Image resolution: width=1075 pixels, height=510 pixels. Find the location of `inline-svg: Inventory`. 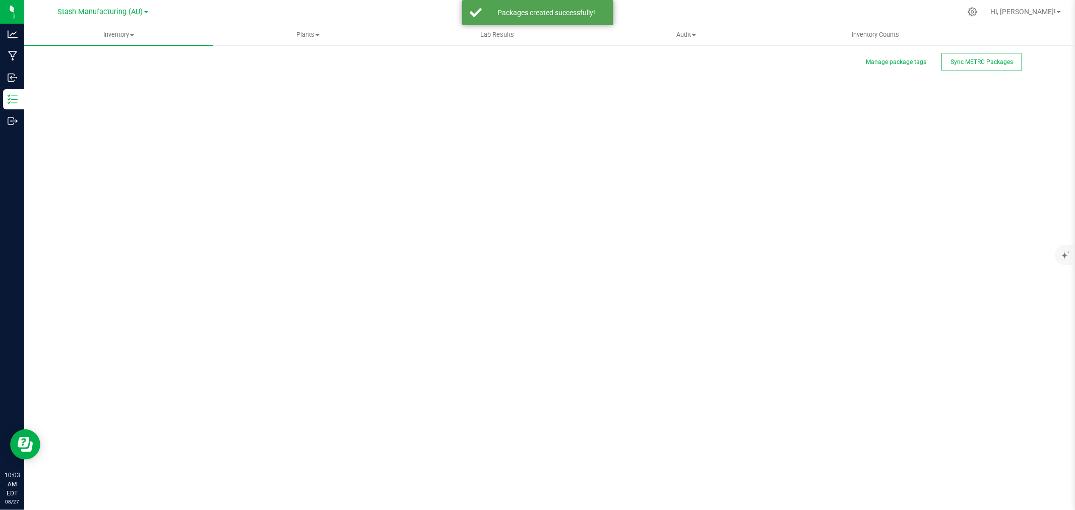

inline-svg: Inventory is located at coordinates (13, 99).